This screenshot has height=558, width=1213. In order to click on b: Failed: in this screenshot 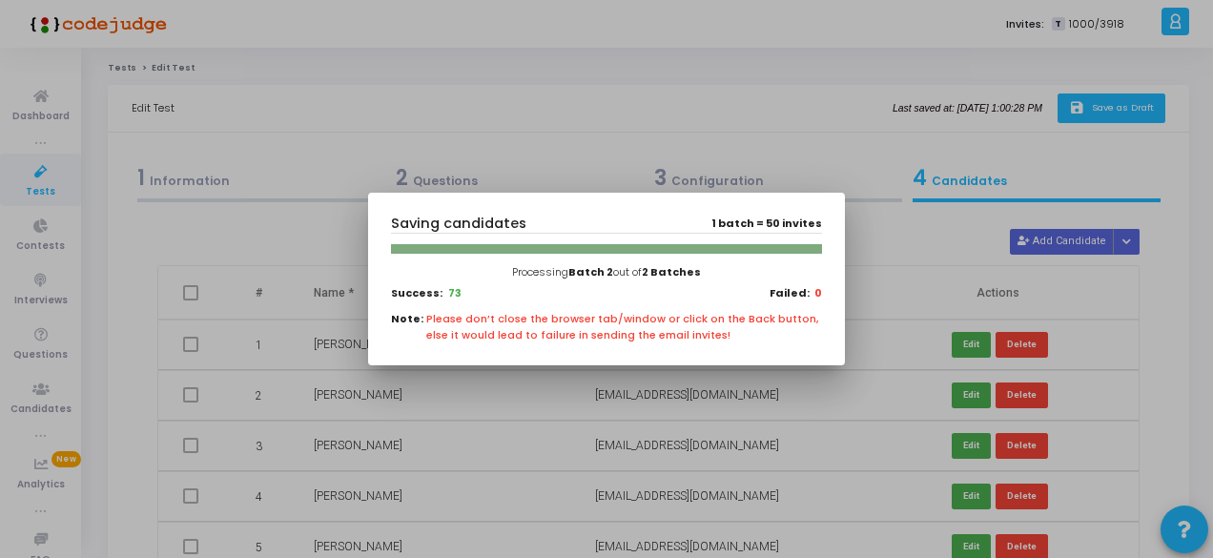, I will do `click(790, 293)`.